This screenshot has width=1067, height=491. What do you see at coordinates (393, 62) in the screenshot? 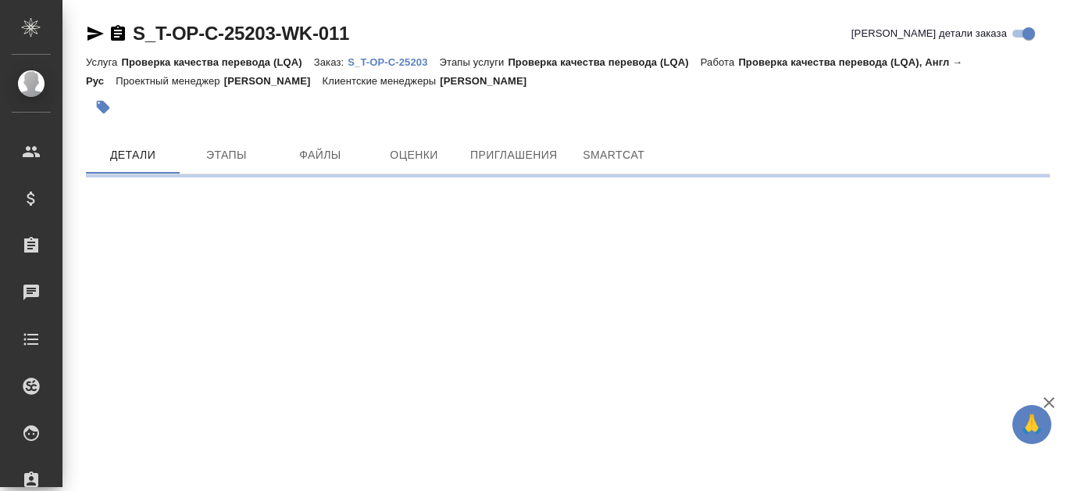
I see `p: S_T-OP-C-25203` at bounding box center [393, 62].